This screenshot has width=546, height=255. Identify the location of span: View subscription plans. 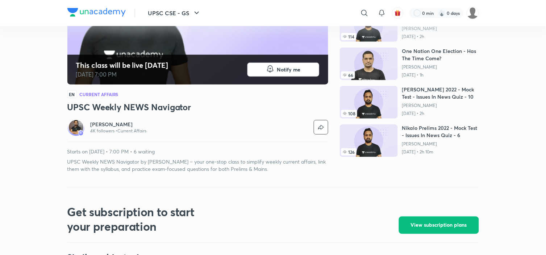
(439, 225).